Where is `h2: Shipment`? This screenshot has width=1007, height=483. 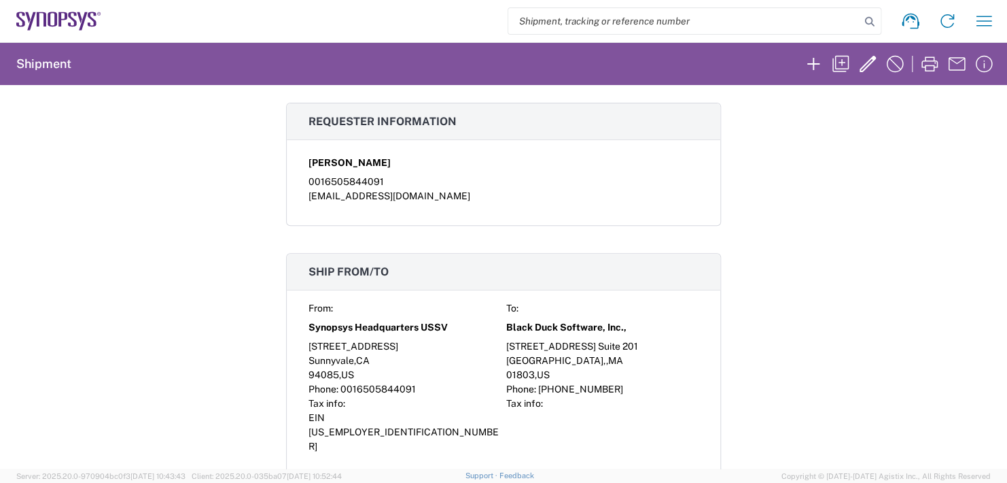 h2: Shipment is located at coordinates (43, 64).